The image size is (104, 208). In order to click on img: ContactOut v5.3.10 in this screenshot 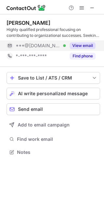, I will do `click(26, 8)`.